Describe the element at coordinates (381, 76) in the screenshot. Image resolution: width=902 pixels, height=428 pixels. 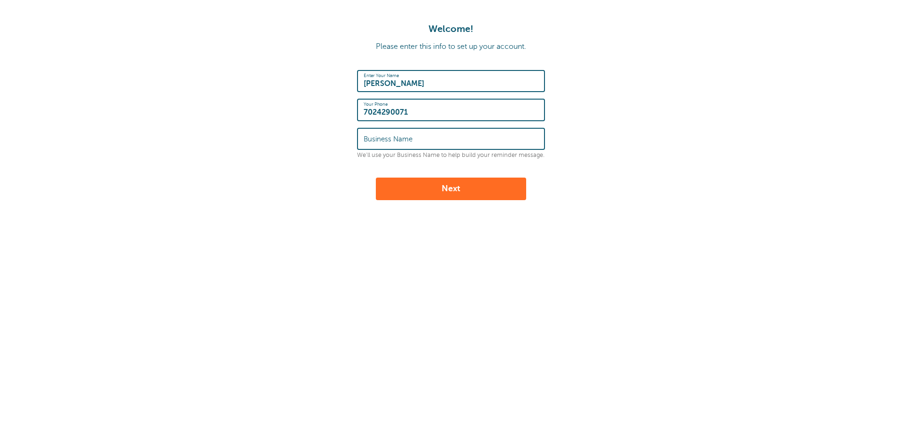
I see `label: Enter Your Name` at that location.